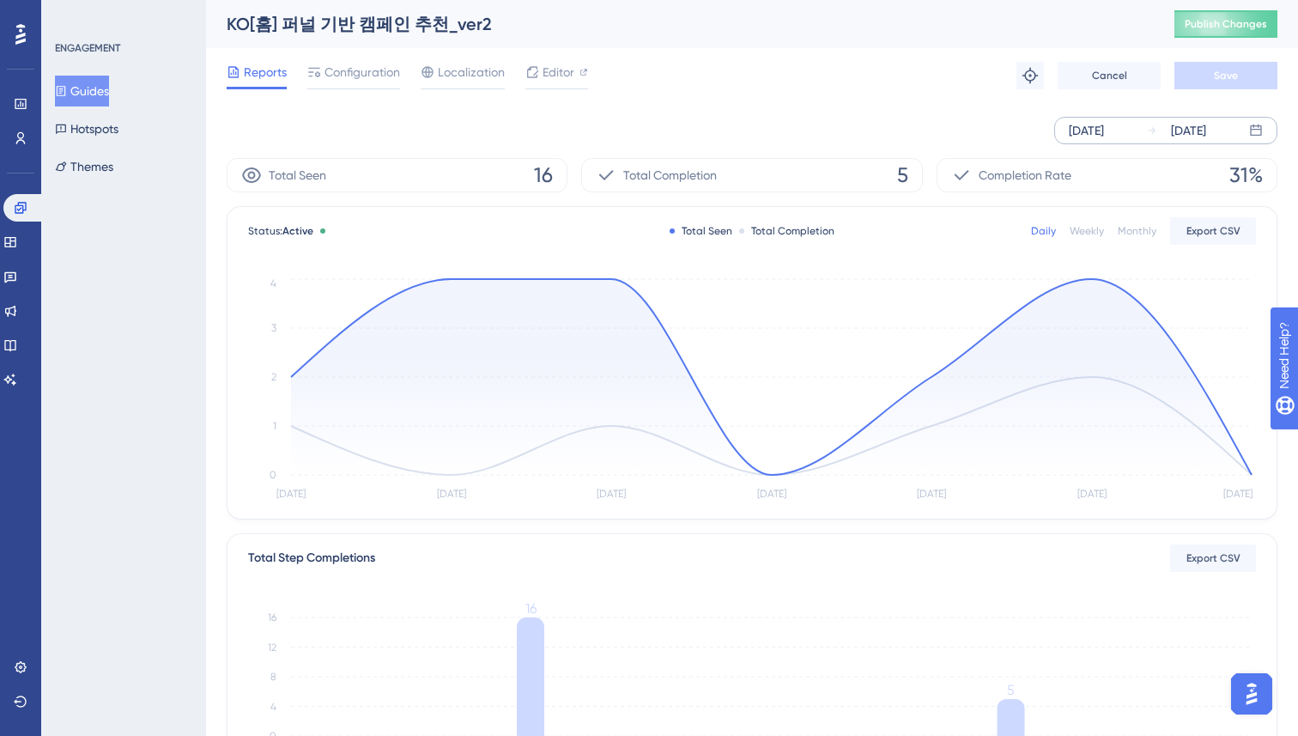  I want to click on span: Home, so click(85, 585).